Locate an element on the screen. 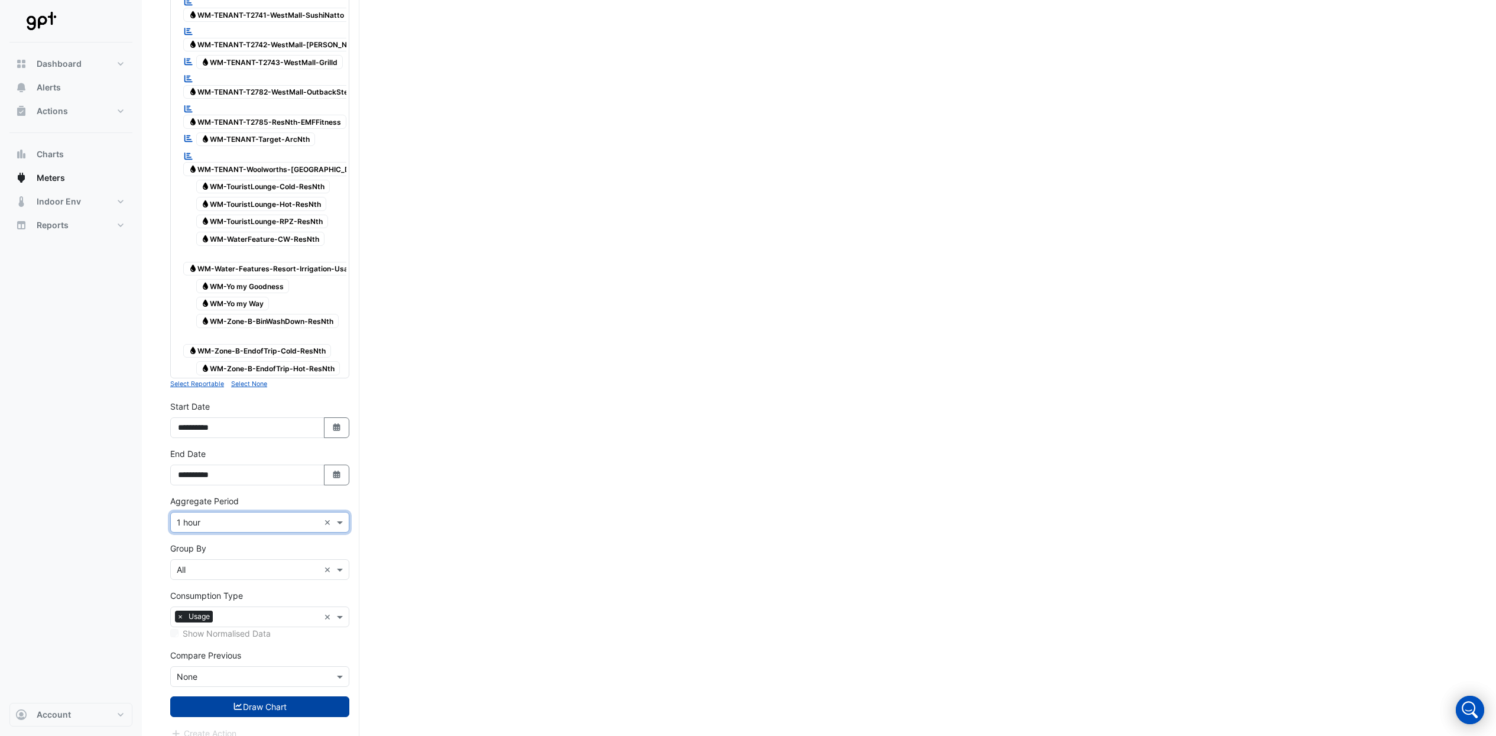  label: Start Date is located at coordinates (190, 406).